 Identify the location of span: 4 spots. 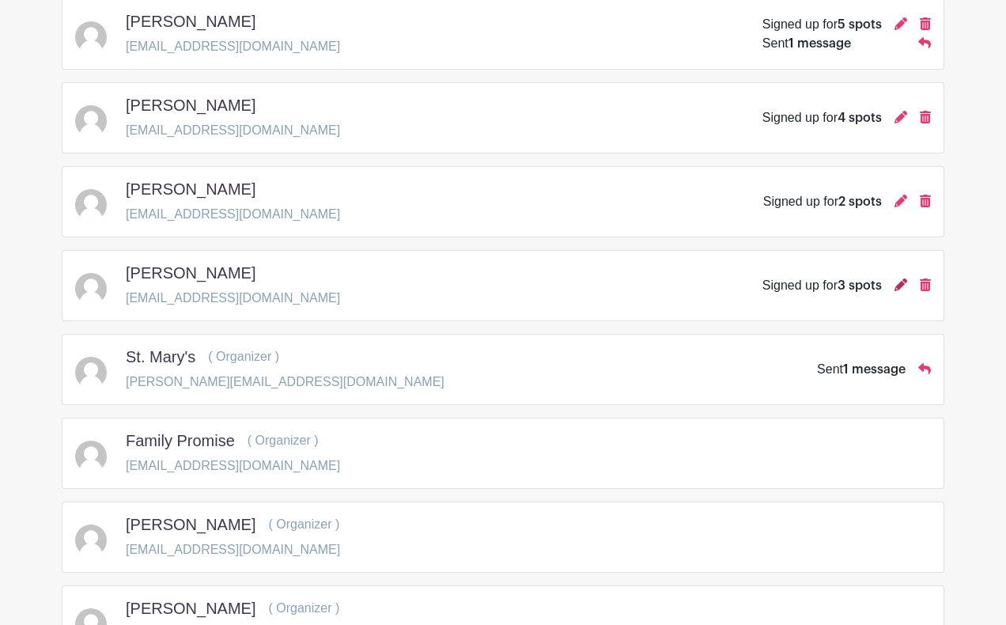
(860, 118).